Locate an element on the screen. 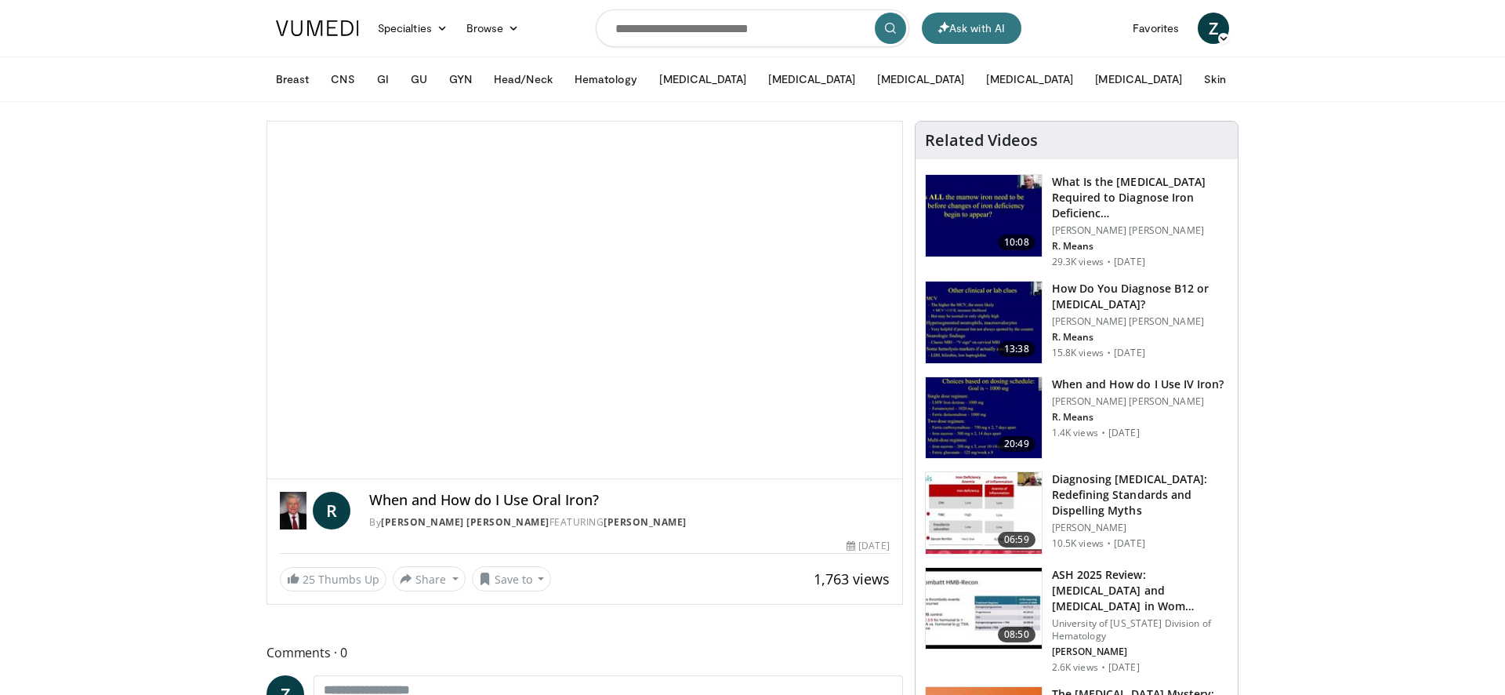 The height and width of the screenshot is (695, 1505). a: Browse is located at coordinates (493, 28).